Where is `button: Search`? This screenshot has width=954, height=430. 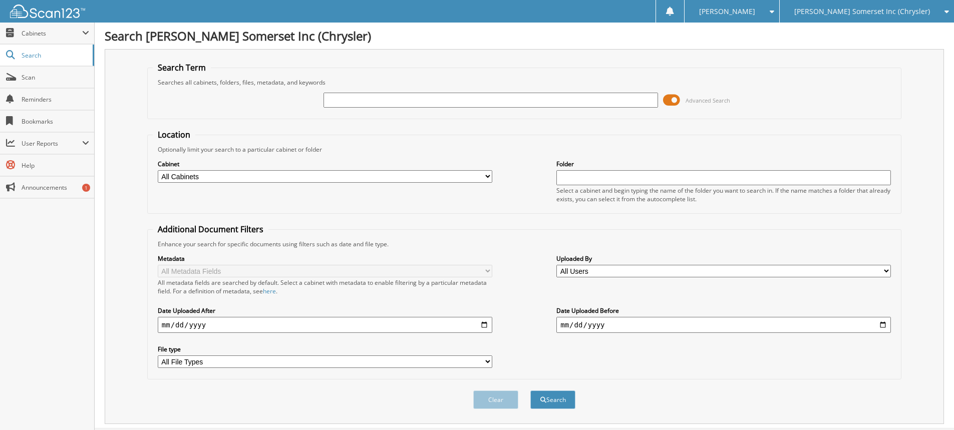
button: Search is located at coordinates (553, 400).